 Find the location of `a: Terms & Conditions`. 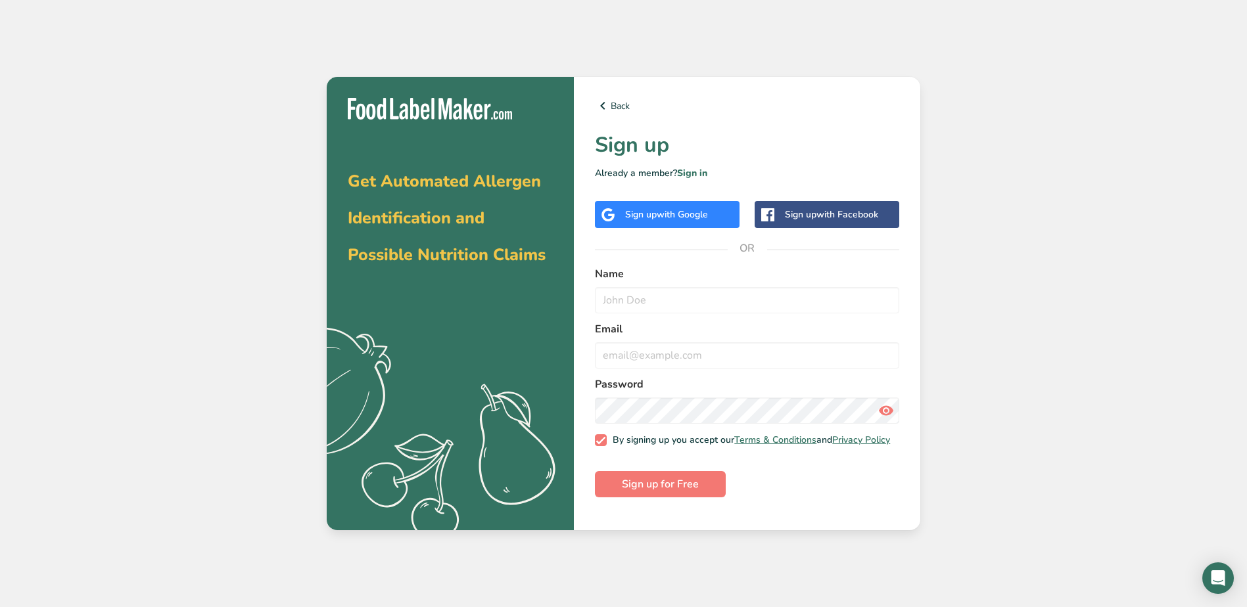

a: Terms & Conditions is located at coordinates (775, 440).